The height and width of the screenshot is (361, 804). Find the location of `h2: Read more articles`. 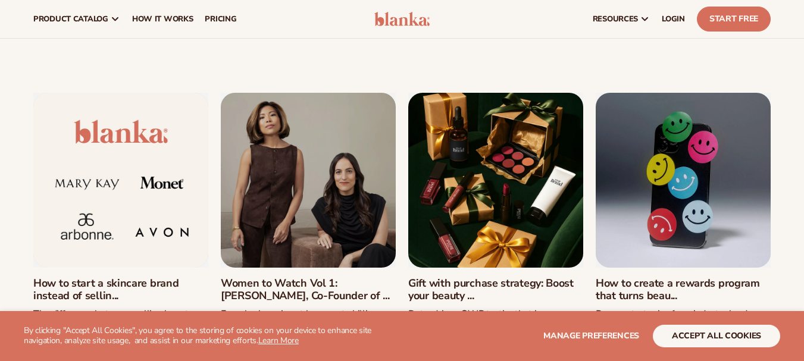

h2: Read more articles is located at coordinates (175, 22).